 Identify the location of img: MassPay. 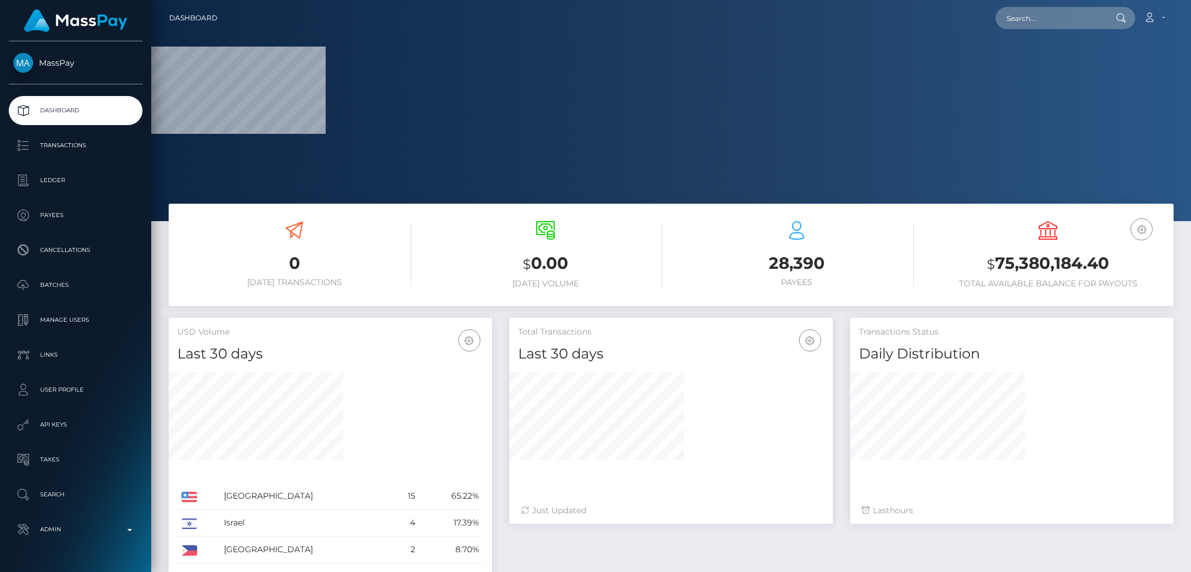
(23, 63).